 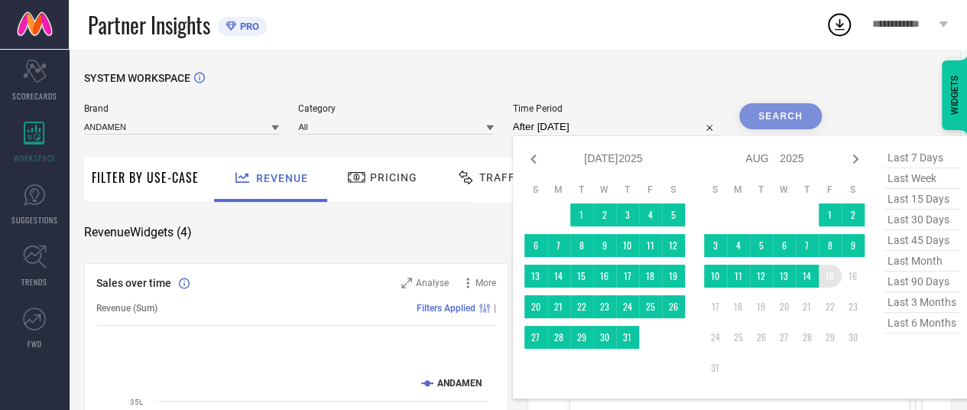 What do you see at coordinates (807, 245) in the screenshot?
I see `td: Thu Aug 07 2025` at bounding box center [807, 245].